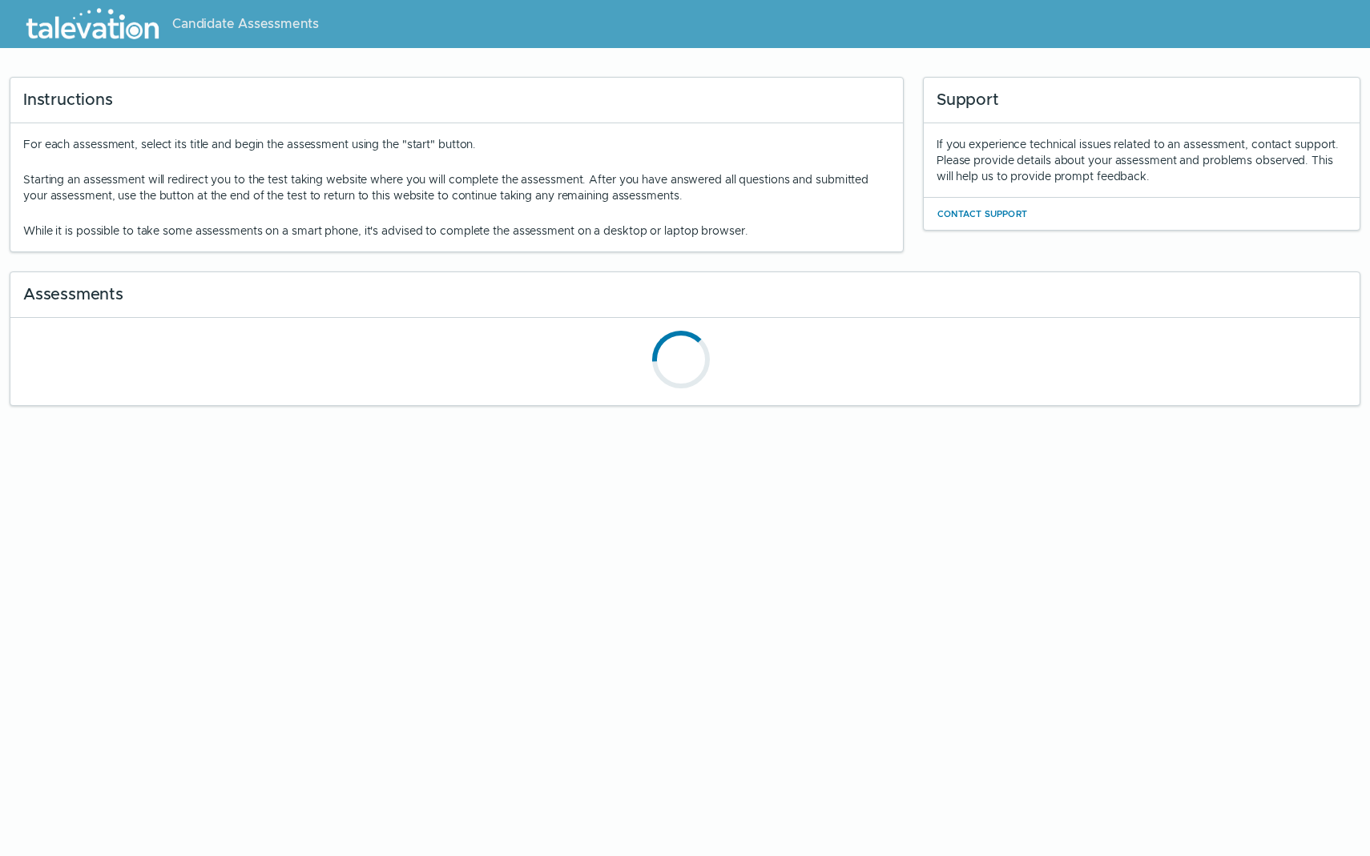 Image resolution: width=1370 pixels, height=856 pixels. What do you see at coordinates (1141, 160) in the screenshot?
I see `div: If you experience technical issues related to an assessment, contact support. Please provide deta...` at bounding box center [1141, 160].